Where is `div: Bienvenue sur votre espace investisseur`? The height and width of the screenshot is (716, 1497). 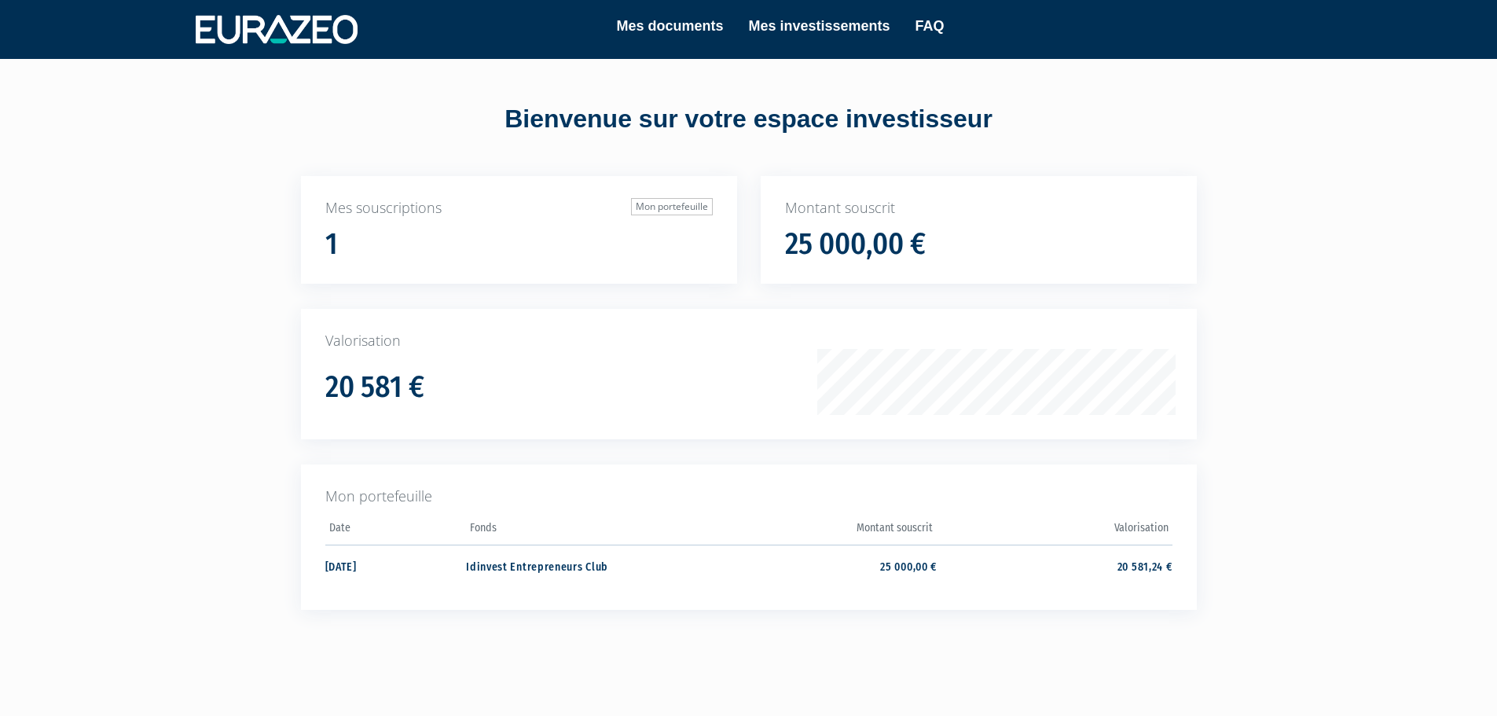
div: Bienvenue sur votre espace investisseur is located at coordinates (749, 119).